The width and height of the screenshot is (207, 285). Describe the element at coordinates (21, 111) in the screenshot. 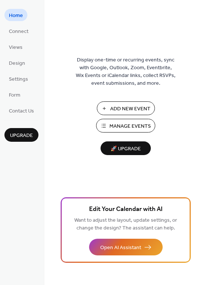

I see `span: Contact Us` at that location.